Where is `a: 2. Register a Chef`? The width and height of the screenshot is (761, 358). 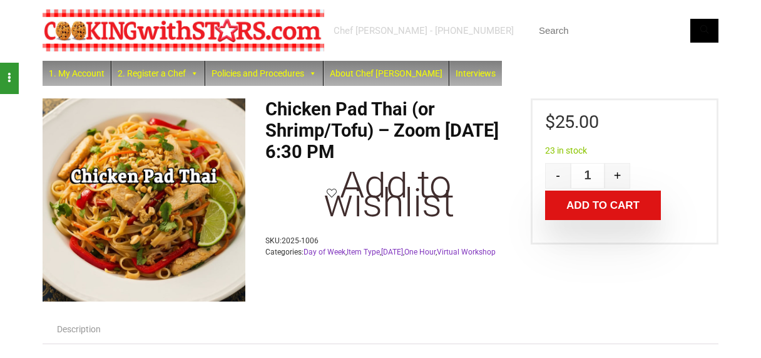
a: 2. Register a Chef is located at coordinates (158, 73).